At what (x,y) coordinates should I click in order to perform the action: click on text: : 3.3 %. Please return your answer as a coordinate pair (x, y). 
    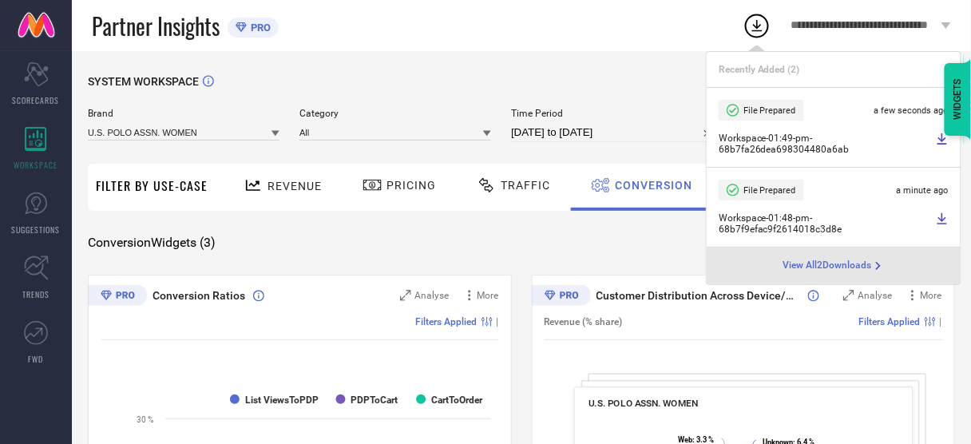
    Looking at the image, I should click on (695, 439).